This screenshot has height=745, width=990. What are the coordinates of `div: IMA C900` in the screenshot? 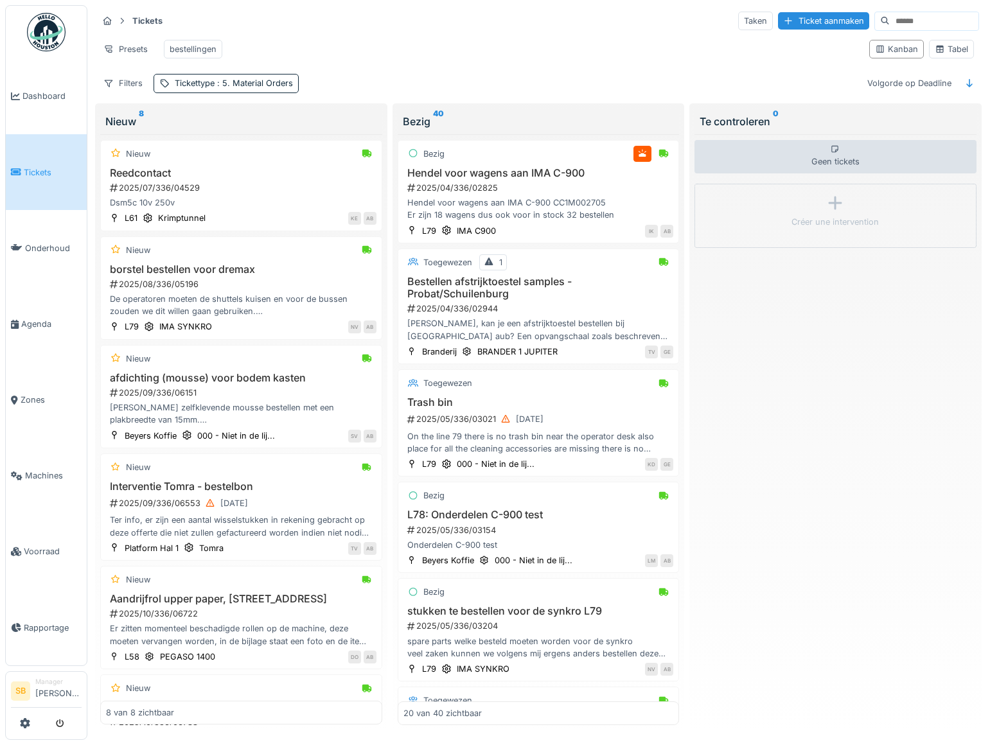 It's located at (476, 231).